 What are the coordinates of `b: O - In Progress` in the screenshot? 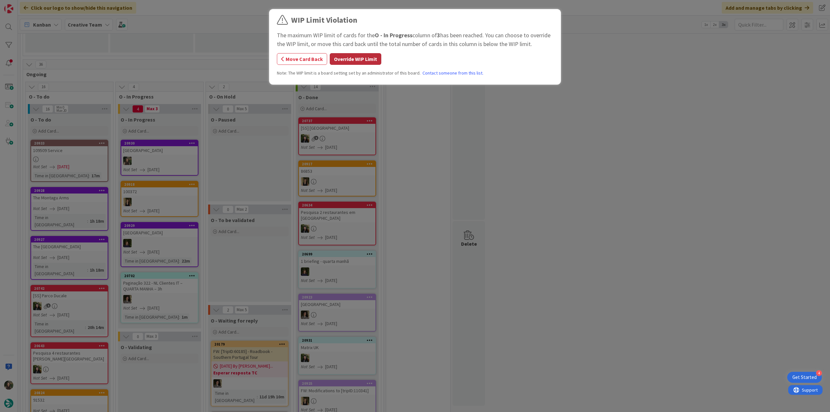 It's located at (394, 35).